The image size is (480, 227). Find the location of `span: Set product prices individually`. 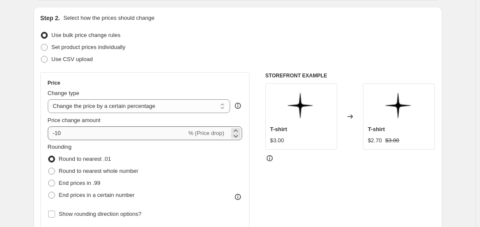

span: Set product prices individually is located at coordinates (89, 47).